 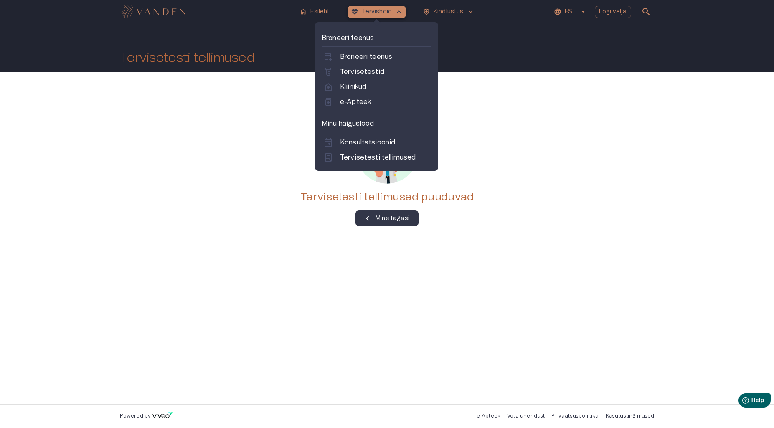 What do you see at coordinates (320, 12) in the screenshot?
I see `p: Esileht` at bounding box center [320, 12].